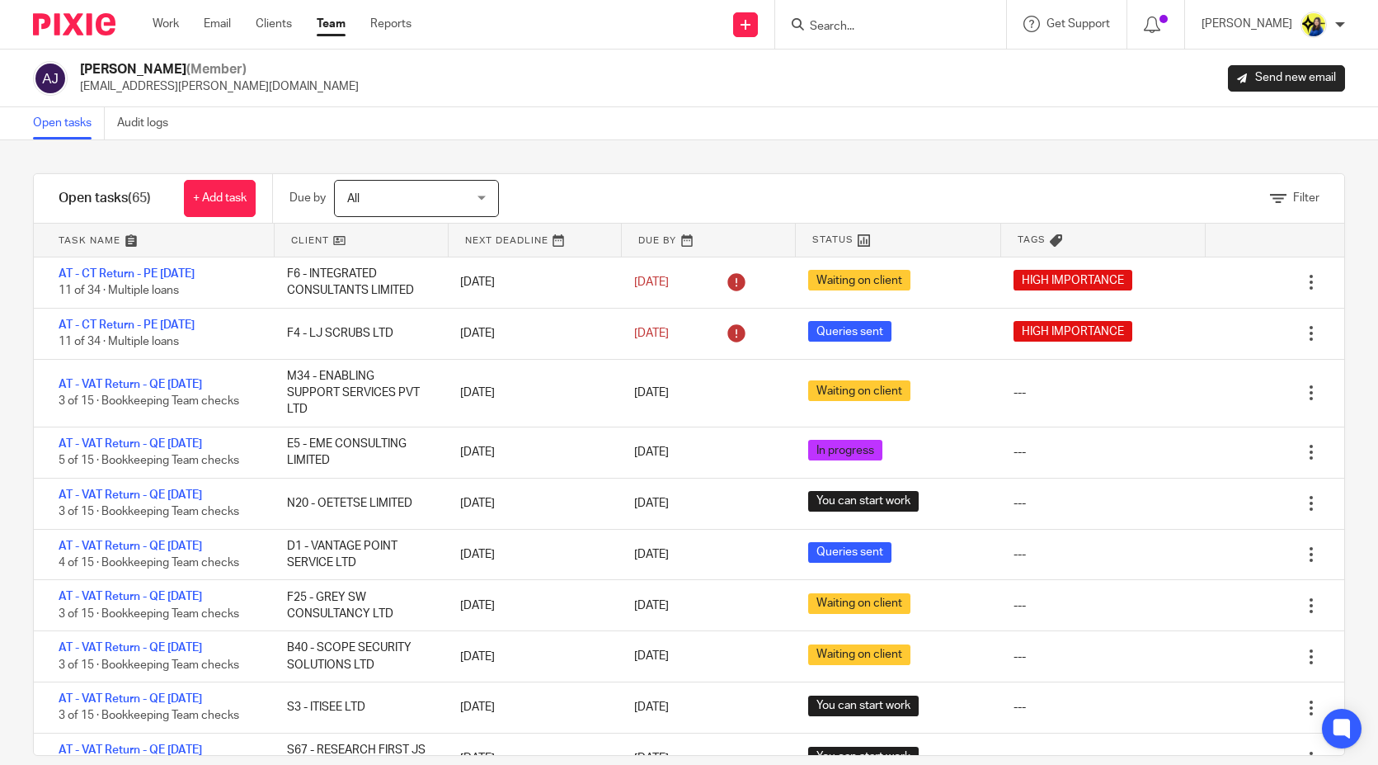 The height and width of the screenshot is (765, 1378). I want to click on p: Due by, so click(308, 198).